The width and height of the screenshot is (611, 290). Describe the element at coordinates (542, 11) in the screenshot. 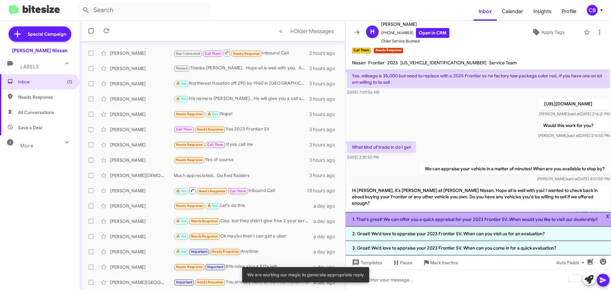

I see `span: Insights` at that location.